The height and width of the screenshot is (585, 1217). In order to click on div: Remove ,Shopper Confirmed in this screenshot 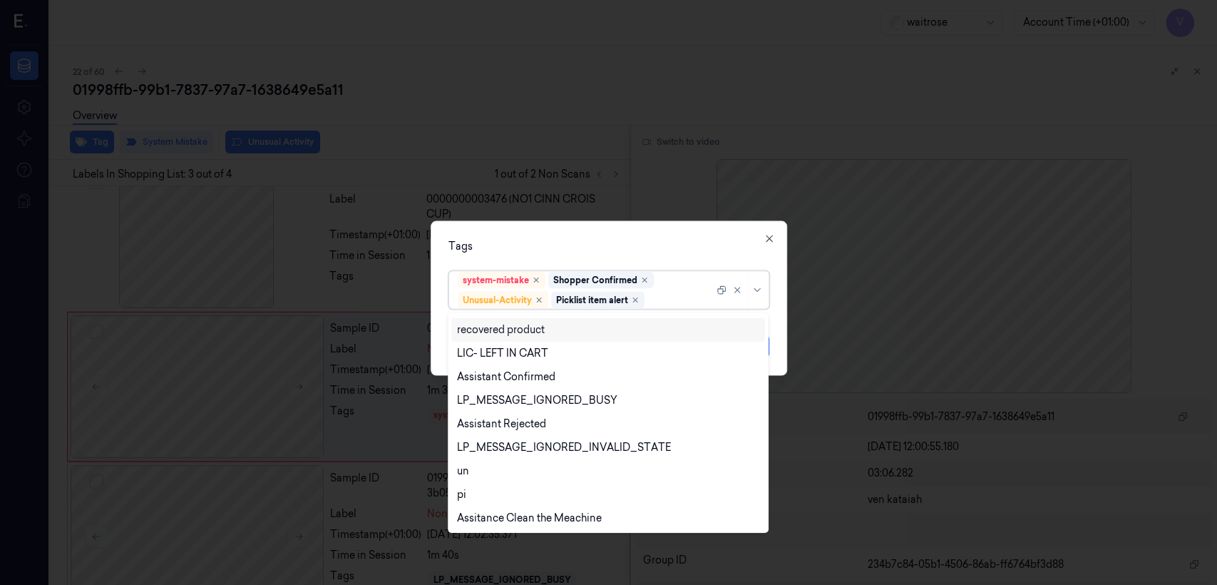, I will do `click(645, 280)`.